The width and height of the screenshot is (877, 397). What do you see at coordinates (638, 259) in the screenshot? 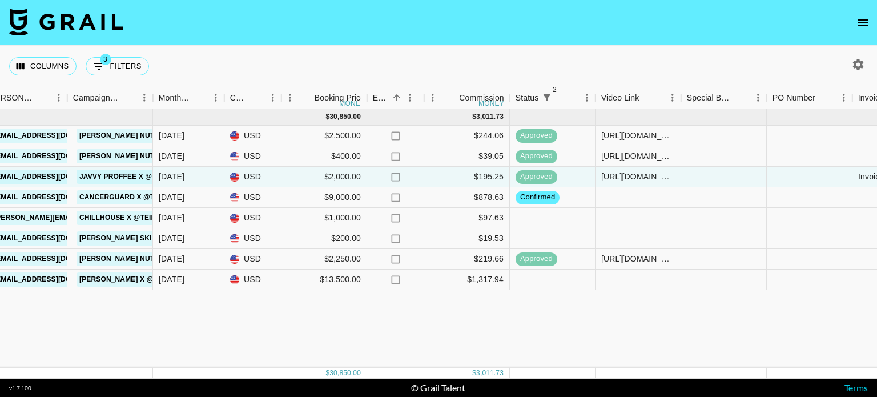
I see `div: https://www.instagram.com/p/DOOh7DWkRHJ/` at bounding box center [638, 259].